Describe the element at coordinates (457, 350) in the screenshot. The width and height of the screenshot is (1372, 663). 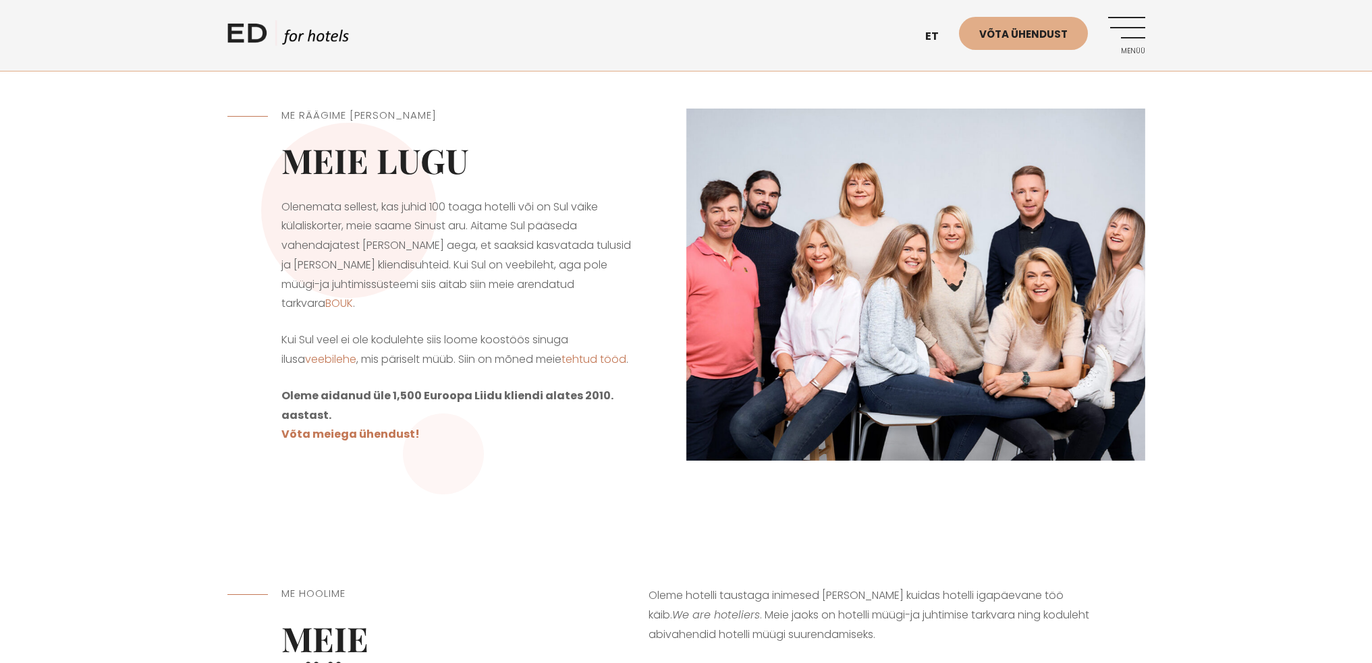
I see `p: Kui Sul veel ei ole kodulehte siis loome koostöös sinuga ilusa , mis päriselt müüb. Siin on mõned...` at that location.